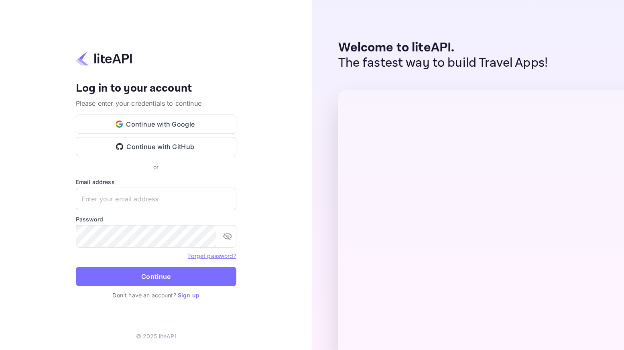 The height and width of the screenshot is (350, 624). Describe the element at coordinates (443, 63) in the screenshot. I see `p: The fastest way to build Travel Apps!` at that location.